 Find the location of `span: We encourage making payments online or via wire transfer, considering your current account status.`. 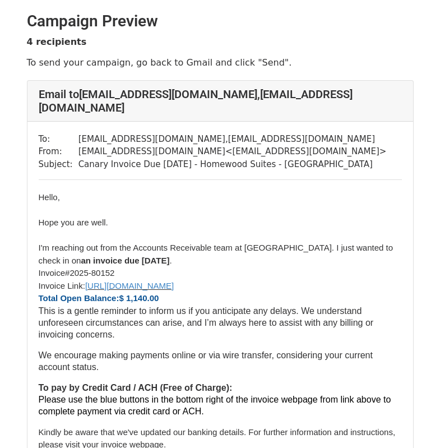

span: We encourage making payments online or via wire transfer, considering your current account status. is located at coordinates (206, 361).